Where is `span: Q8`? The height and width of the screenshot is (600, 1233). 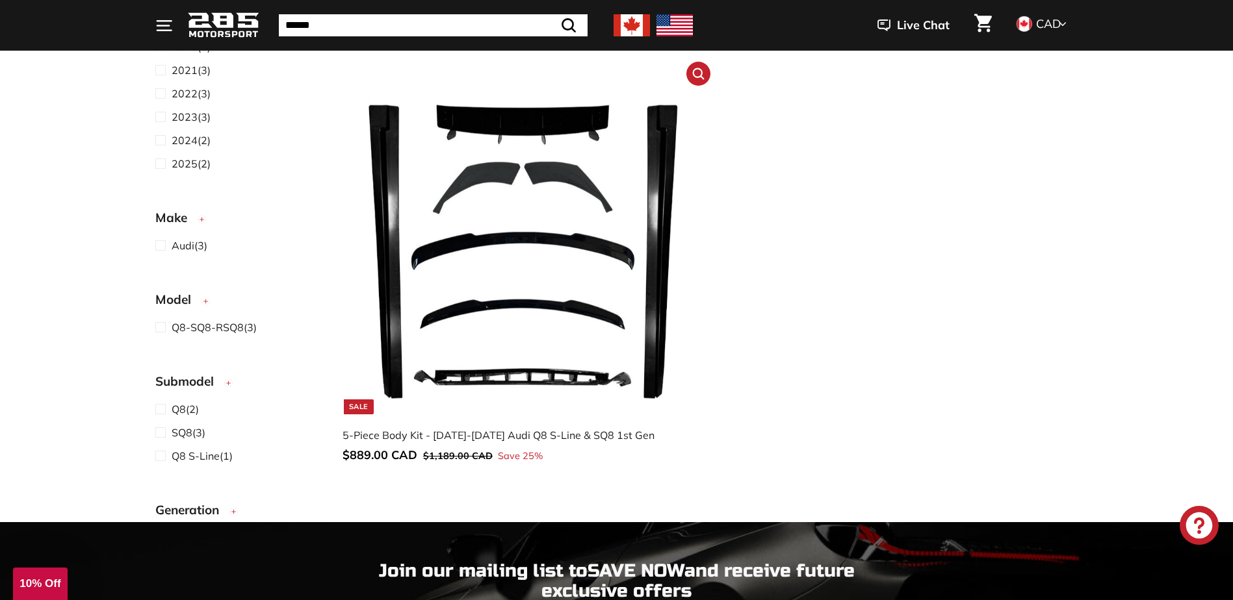 span: Q8 is located at coordinates (179, 409).